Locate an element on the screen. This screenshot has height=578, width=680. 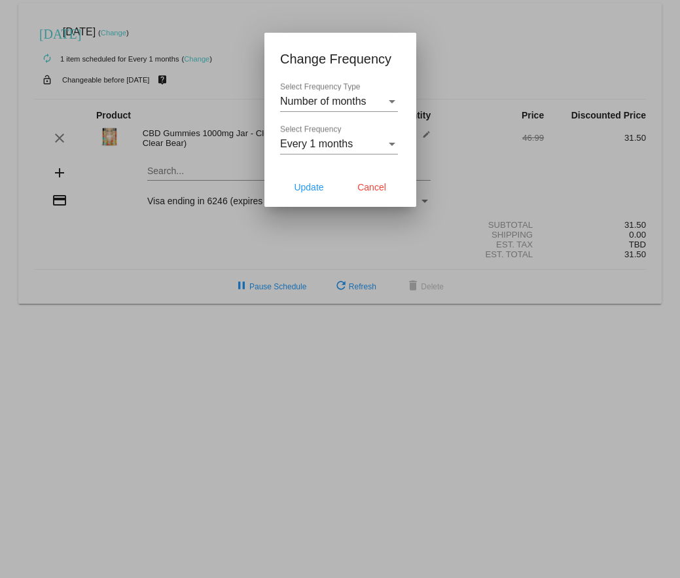
mat-select: Select Frequency is located at coordinates (339, 144).